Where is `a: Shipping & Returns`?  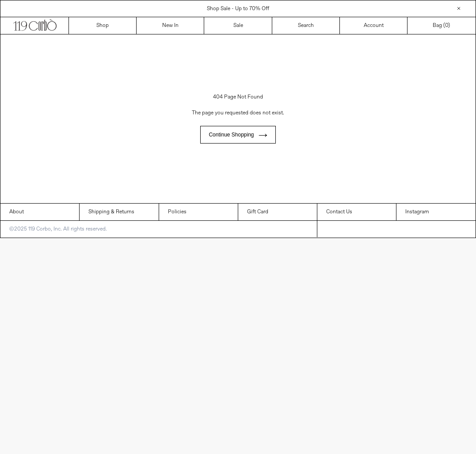 a: Shipping & Returns is located at coordinates (119, 212).